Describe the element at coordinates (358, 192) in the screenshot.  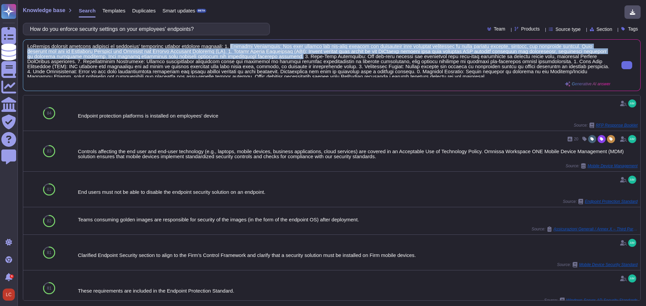
I see `div: End users must not be able to disable the endpoint security solution on an endpoint.` at that location.